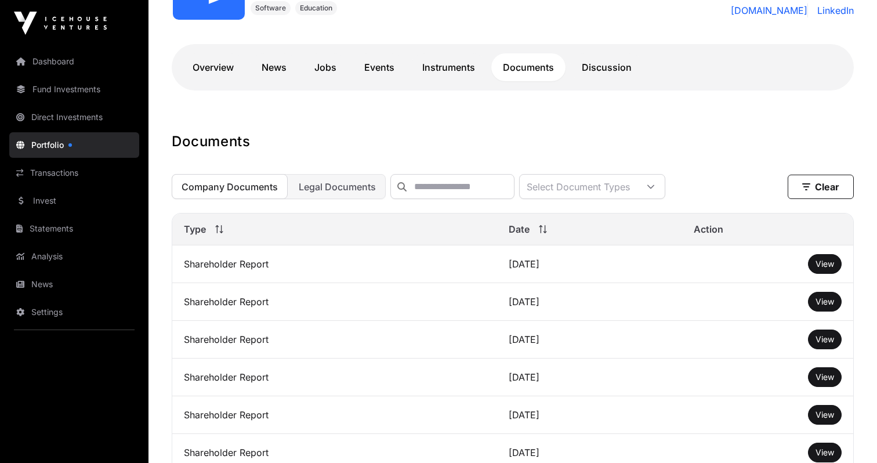 The height and width of the screenshot is (463, 877). I want to click on button: Clear, so click(820, 187).